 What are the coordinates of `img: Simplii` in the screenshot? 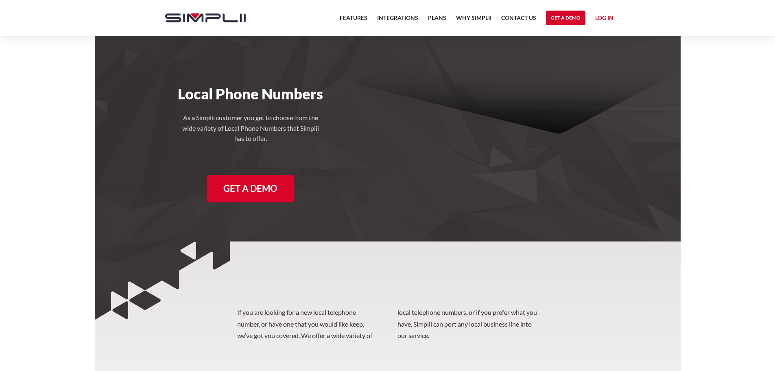 It's located at (206, 18).